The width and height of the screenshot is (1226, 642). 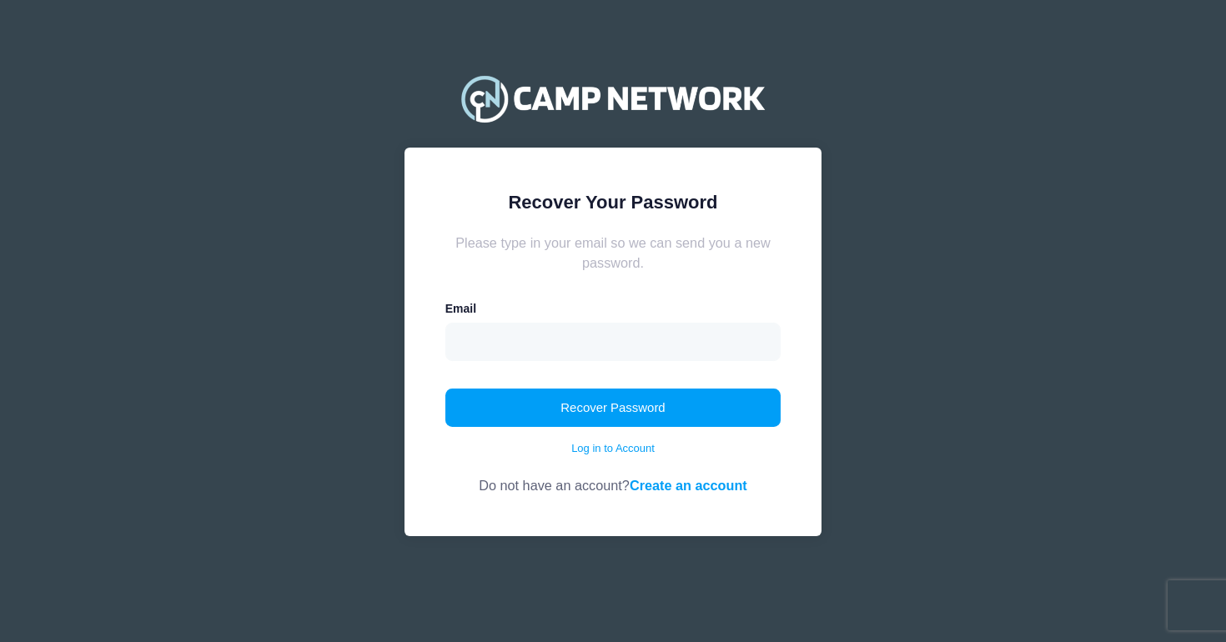 I want to click on a: Create an account, so click(x=688, y=485).